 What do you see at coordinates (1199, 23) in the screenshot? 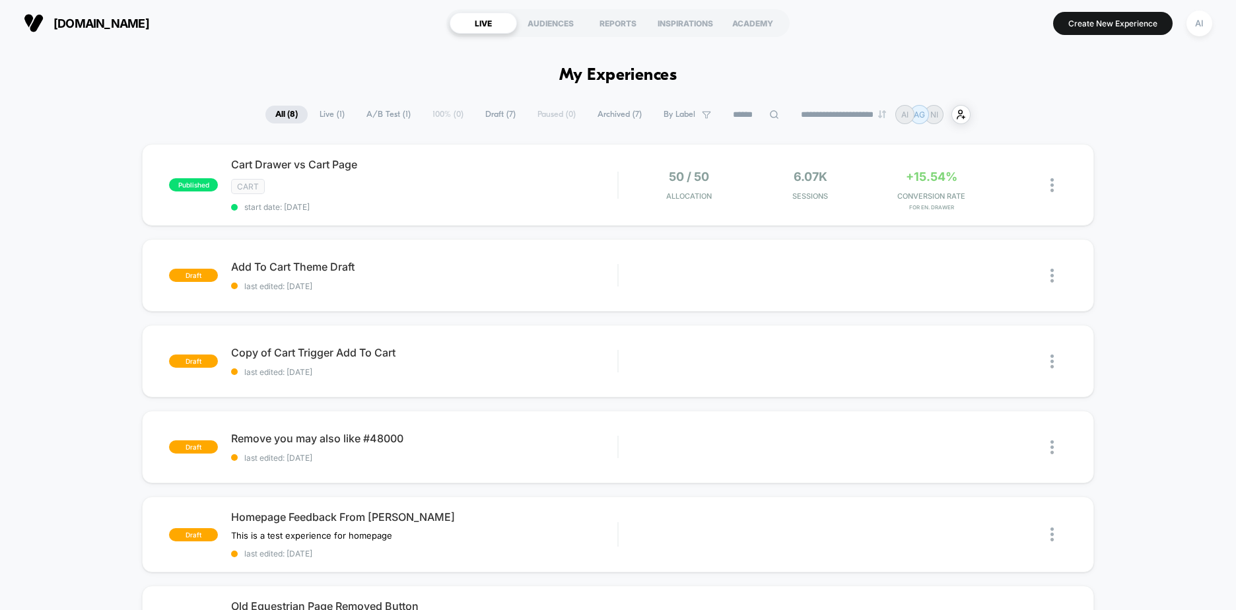
I see `div: AI` at bounding box center [1199, 23].